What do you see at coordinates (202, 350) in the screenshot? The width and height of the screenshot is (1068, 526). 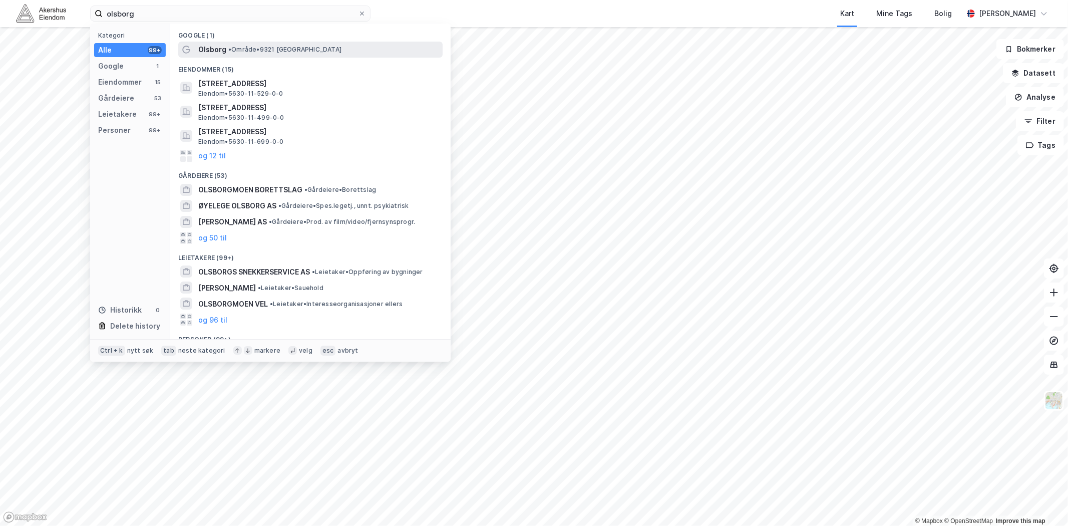 I see `div: neste kategori` at bounding box center [202, 350].